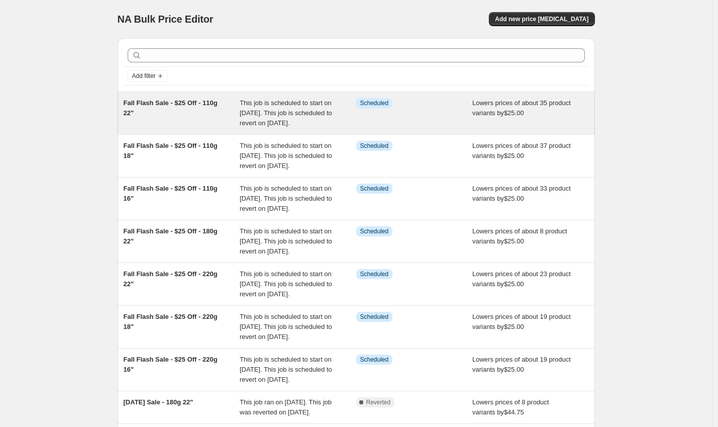 The image size is (718, 427). I want to click on span: NA Bulk Price Editor, so click(165, 19).